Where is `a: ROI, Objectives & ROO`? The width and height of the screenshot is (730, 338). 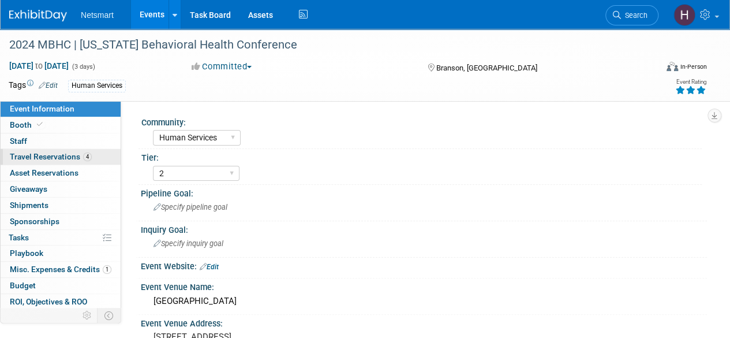 a: ROI, Objectives & ROO is located at coordinates (61, 301).